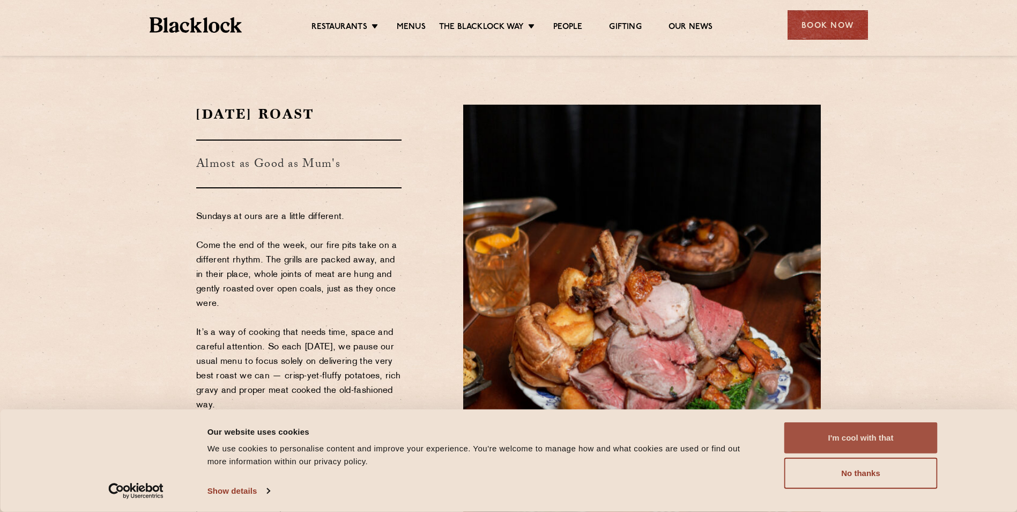  I want to click on button: No thanks, so click(861, 473).